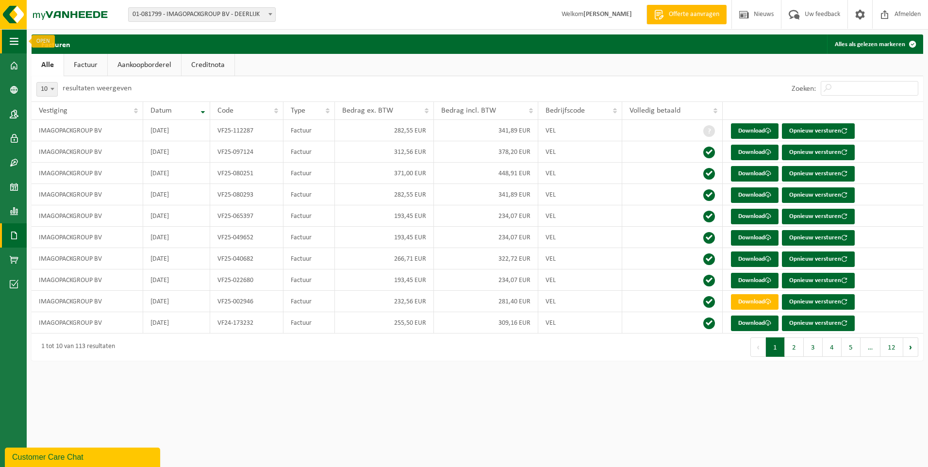  I want to click on span: Type, so click(298, 111).